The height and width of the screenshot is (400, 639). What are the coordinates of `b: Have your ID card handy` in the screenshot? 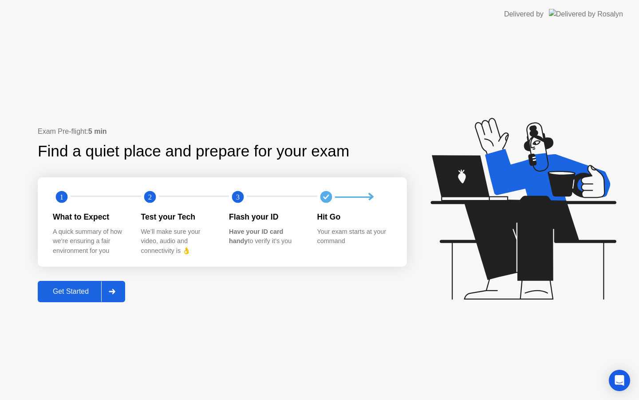 It's located at (256, 236).